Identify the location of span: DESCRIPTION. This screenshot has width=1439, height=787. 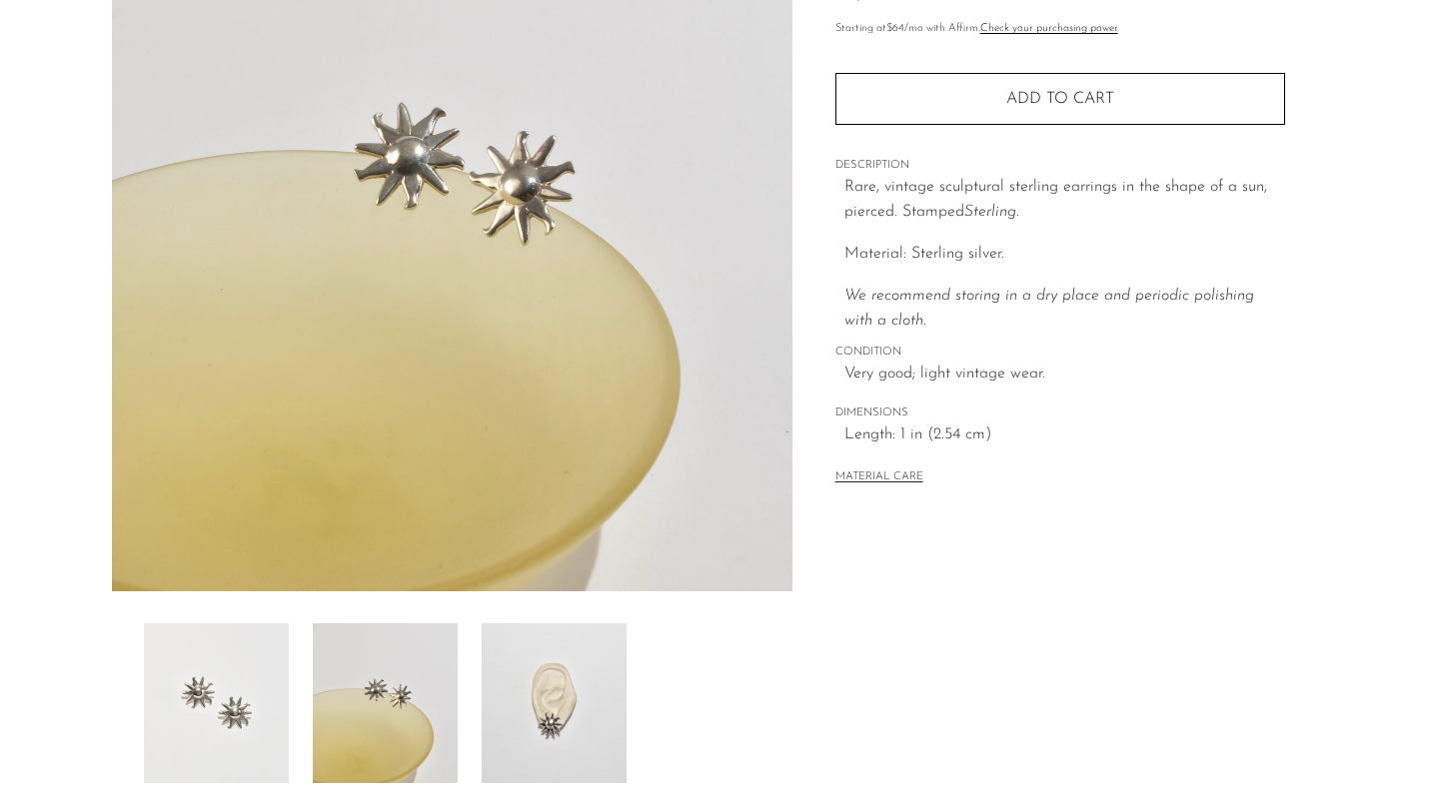
(1060, 166).